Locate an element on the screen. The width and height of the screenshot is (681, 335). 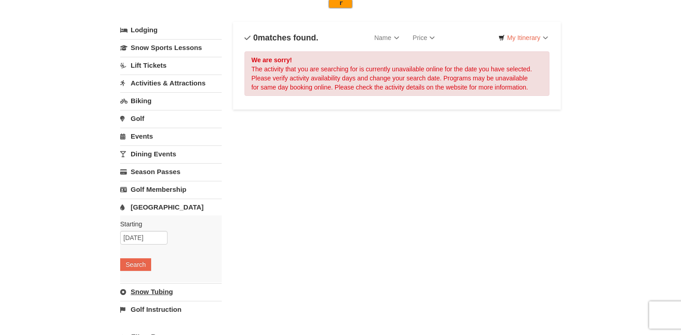
button: Search is located at coordinates (136, 265).